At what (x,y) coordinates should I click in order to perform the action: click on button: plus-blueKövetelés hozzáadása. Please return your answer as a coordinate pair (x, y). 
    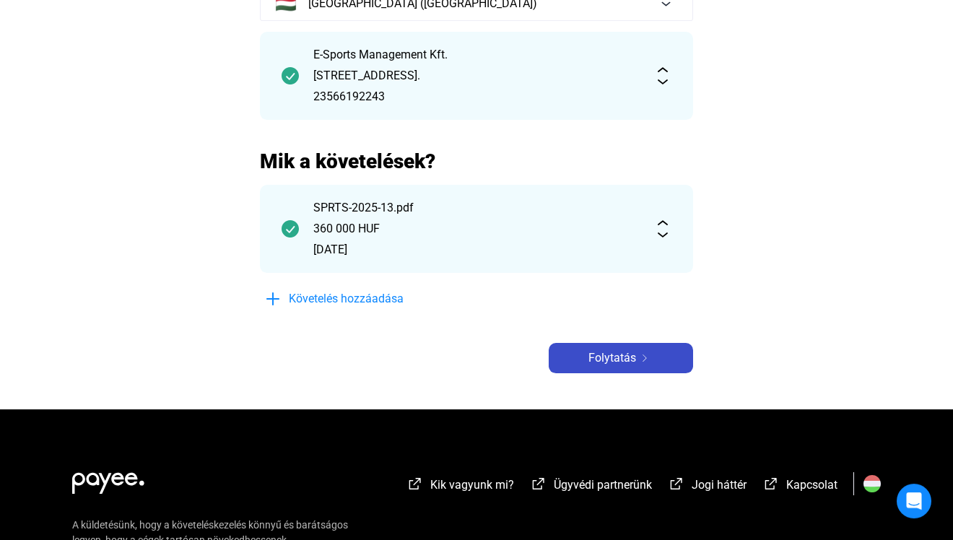
    Looking at the image, I should click on (368, 299).